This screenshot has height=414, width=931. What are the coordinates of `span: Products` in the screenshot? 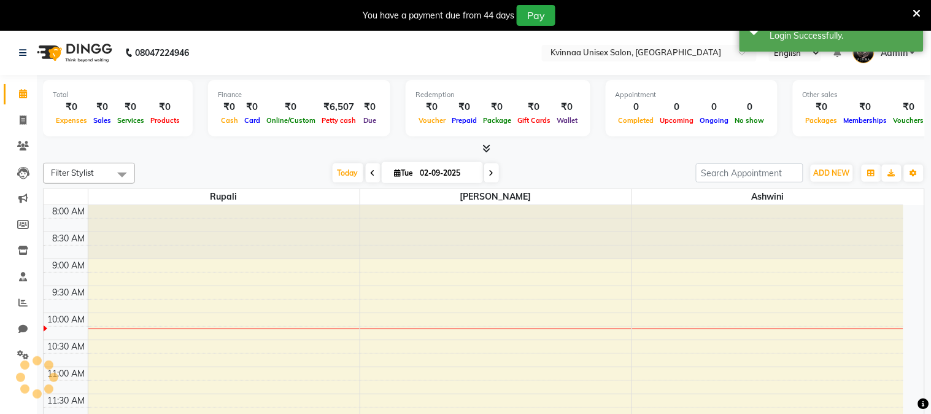 It's located at (165, 120).